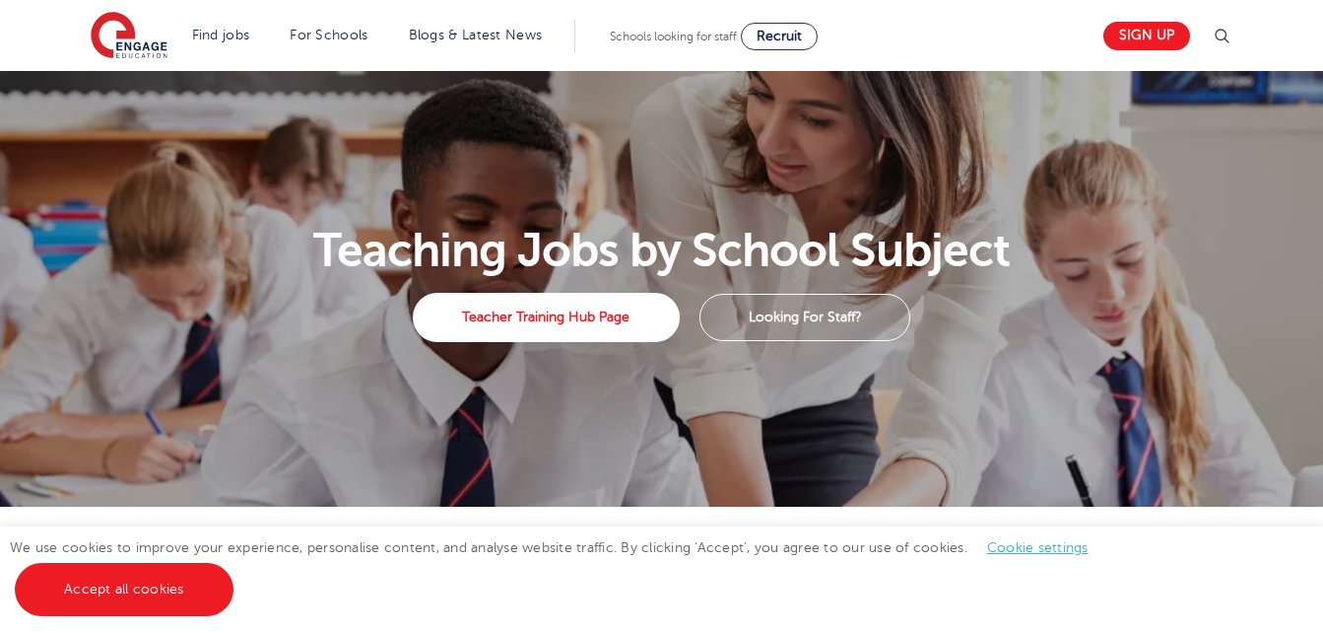 Image resolution: width=1323 pixels, height=633 pixels. What do you see at coordinates (661, 250) in the screenshot?
I see `h1: Teaching Jobs by School Subject` at bounding box center [661, 250].